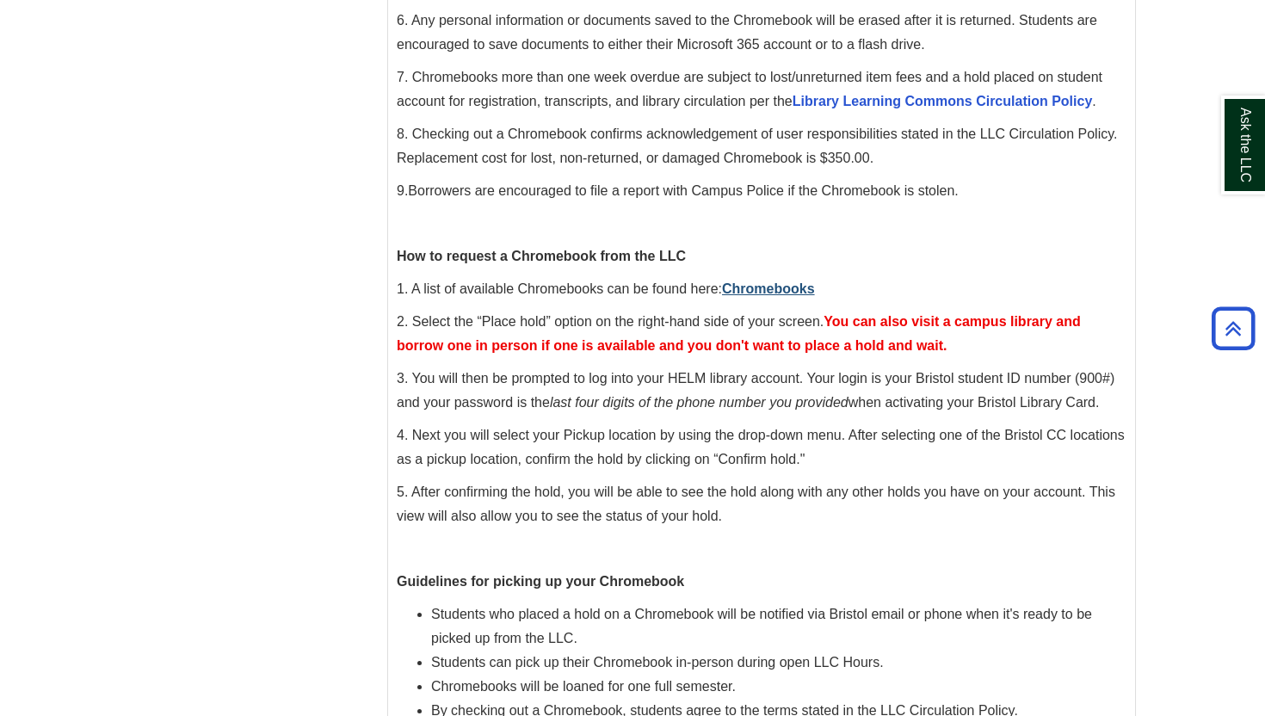 This screenshot has height=716, width=1265. I want to click on span: 7. Chromebooks more than one week overdue are subject to lost/unreturned item fees and a hold pla..., so click(749, 89).